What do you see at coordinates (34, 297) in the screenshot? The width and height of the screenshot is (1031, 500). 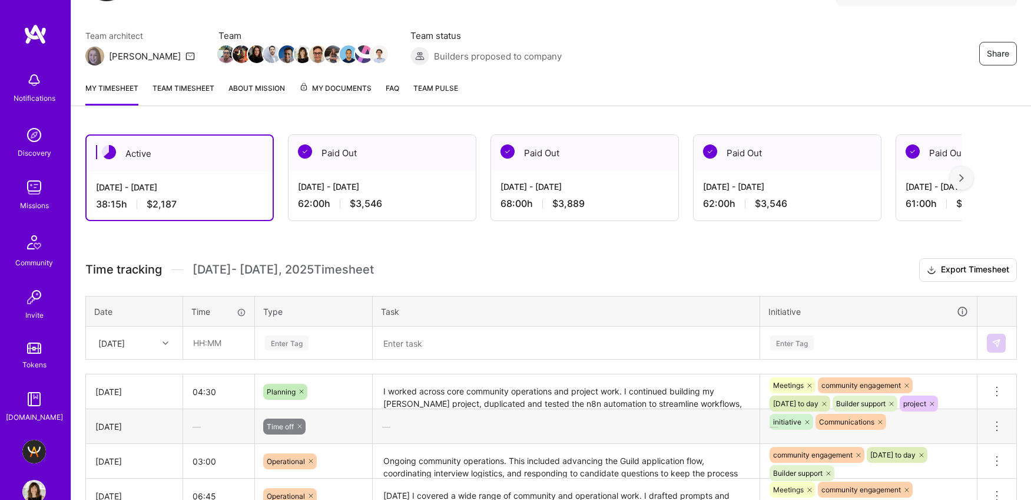 I see `img: Invite` at bounding box center [34, 297].